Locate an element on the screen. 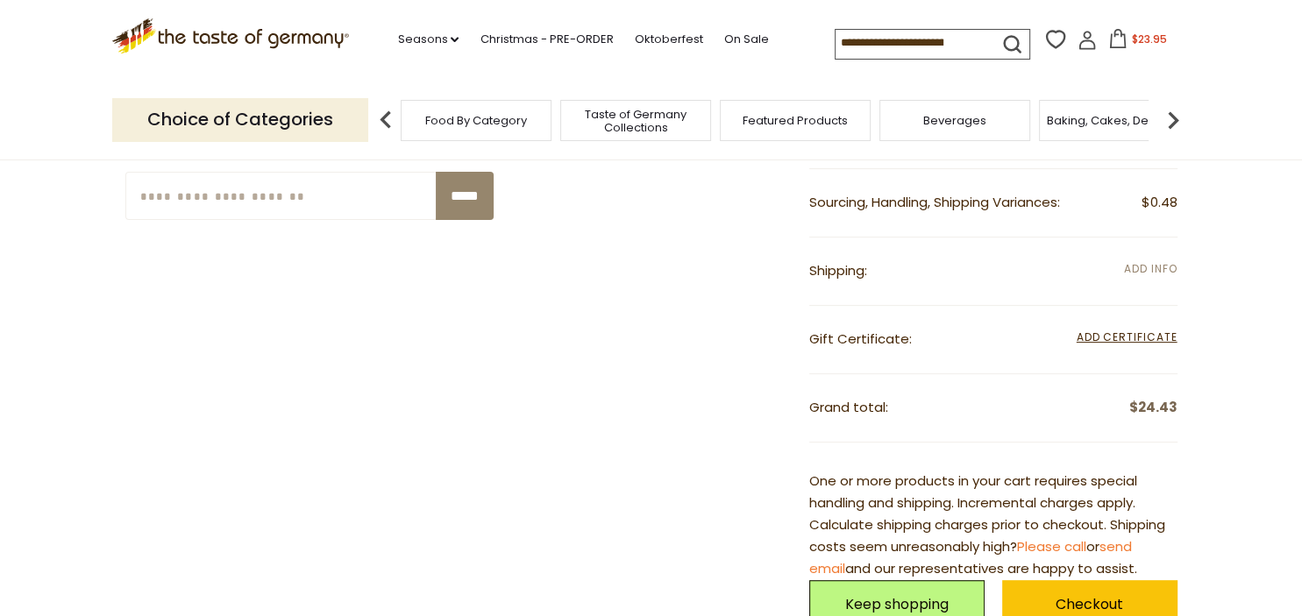 The image size is (1302, 616). a: Food By Category is located at coordinates (476, 120).